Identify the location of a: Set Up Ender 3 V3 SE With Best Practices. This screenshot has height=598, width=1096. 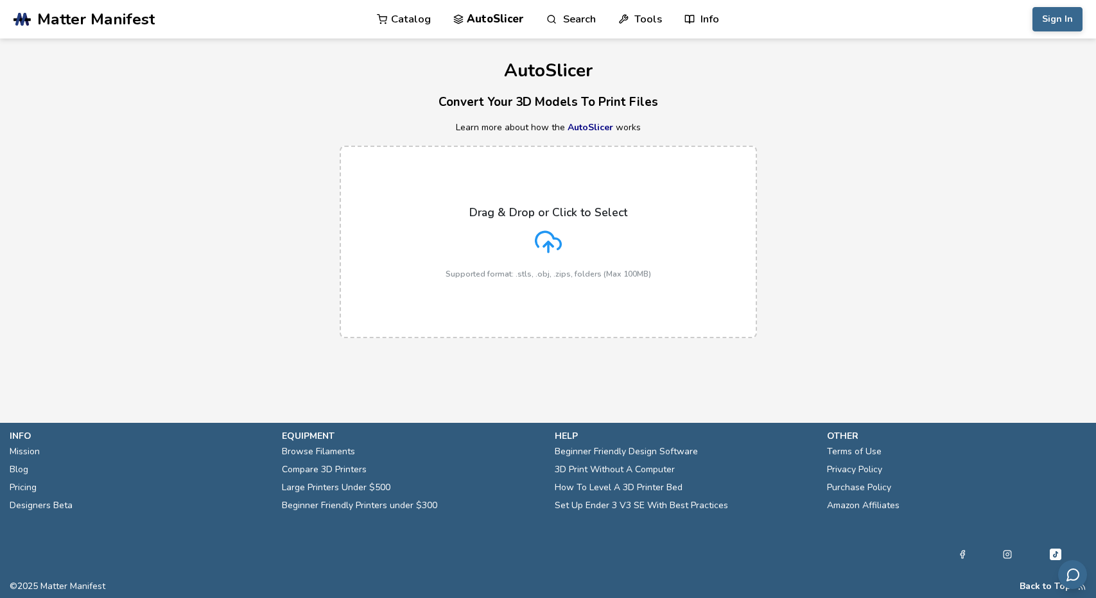
(641, 506).